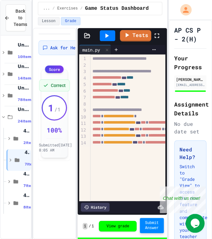 The height and width of the screenshot is (239, 212). I want to click on div: 2, so click(83, 65).